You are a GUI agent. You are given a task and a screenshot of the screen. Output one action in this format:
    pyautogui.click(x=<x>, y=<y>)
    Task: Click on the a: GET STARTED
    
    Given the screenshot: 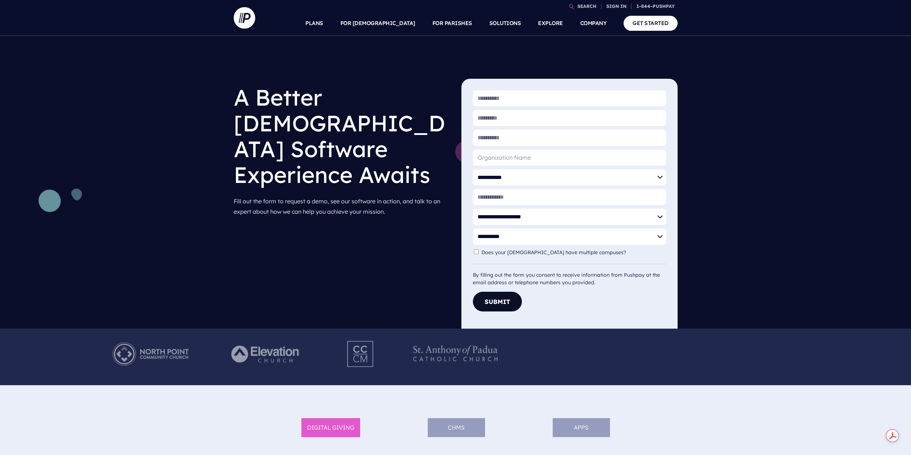 What is the action you would take?
    pyautogui.click(x=650, y=23)
    